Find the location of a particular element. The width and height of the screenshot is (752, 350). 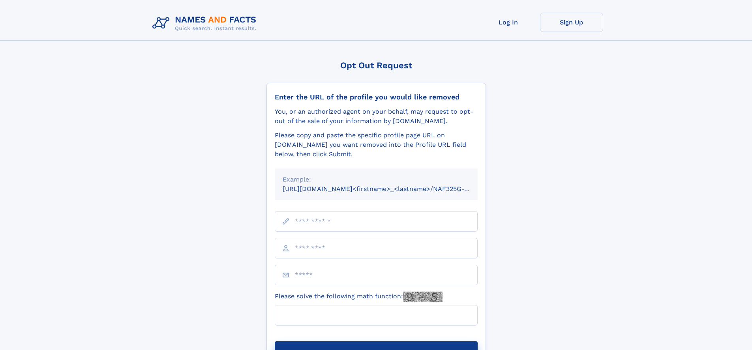

a: Sign Up is located at coordinates (571, 22).